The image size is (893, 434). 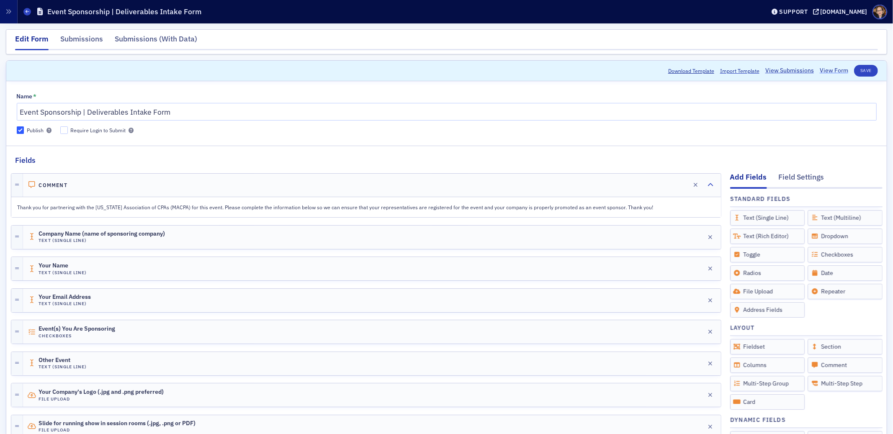 I want to click on span: Company Name (name of sponsoring company), so click(x=102, y=234).